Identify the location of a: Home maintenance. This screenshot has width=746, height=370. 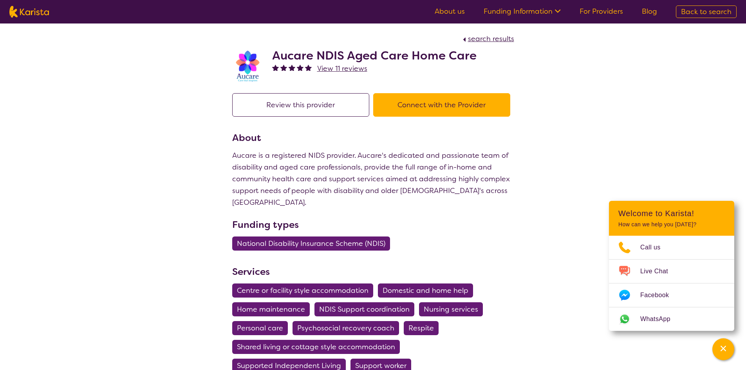
(273, 309).